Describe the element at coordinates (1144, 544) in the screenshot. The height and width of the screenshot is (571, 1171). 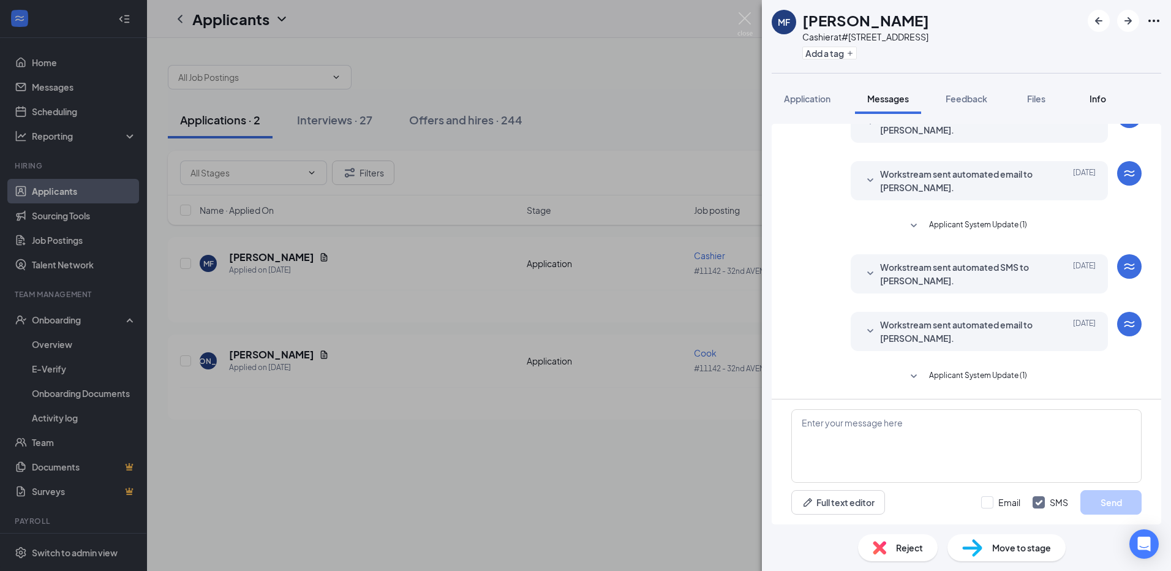
I see `div: Open Intercom Messenger` at that location.